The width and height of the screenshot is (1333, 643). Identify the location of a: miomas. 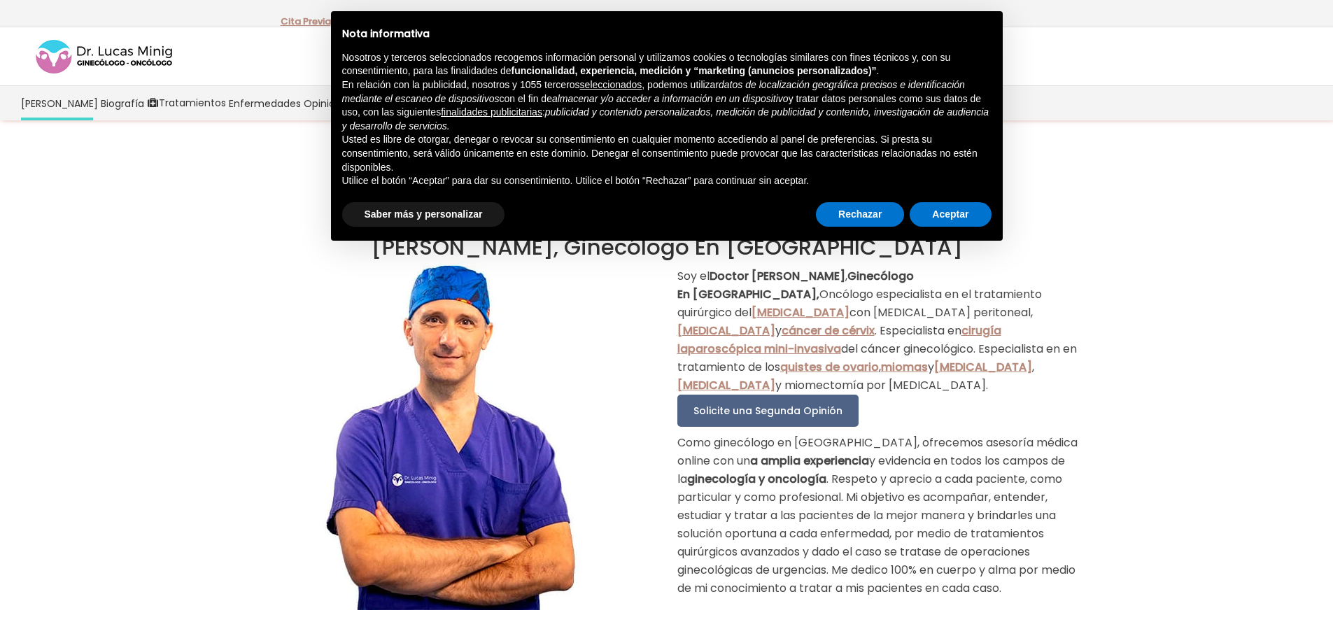
(904, 367).